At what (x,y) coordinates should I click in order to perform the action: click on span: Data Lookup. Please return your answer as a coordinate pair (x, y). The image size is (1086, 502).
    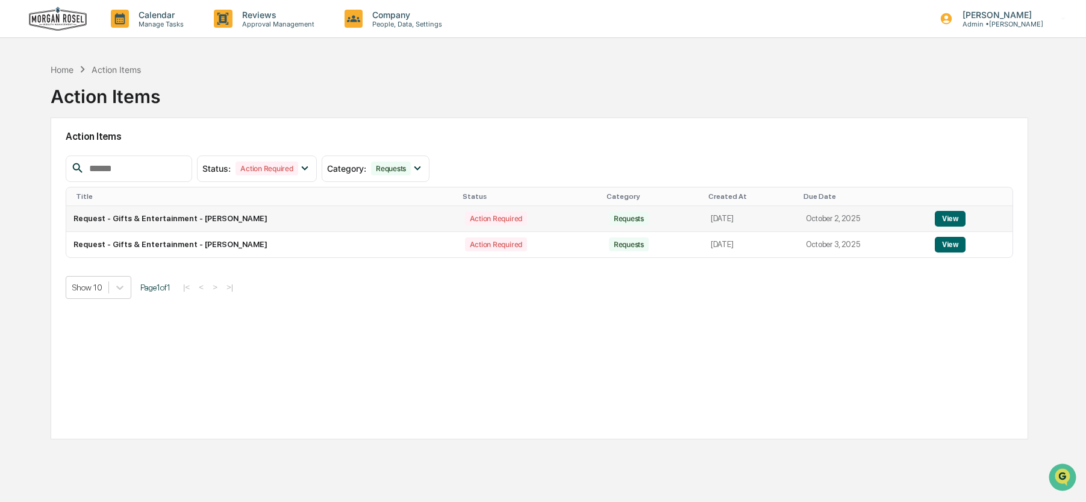
    Looking at the image, I should click on (50, 181).